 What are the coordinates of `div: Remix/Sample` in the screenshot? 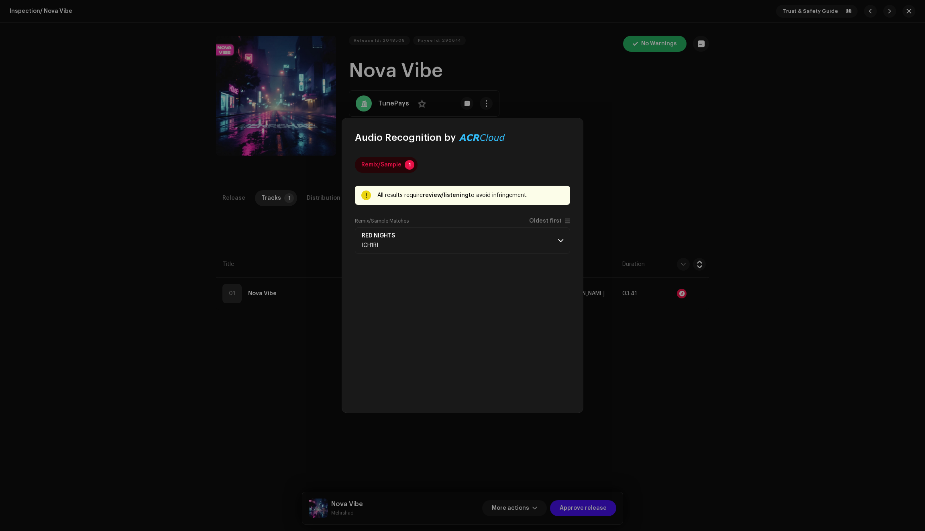 It's located at (381, 165).